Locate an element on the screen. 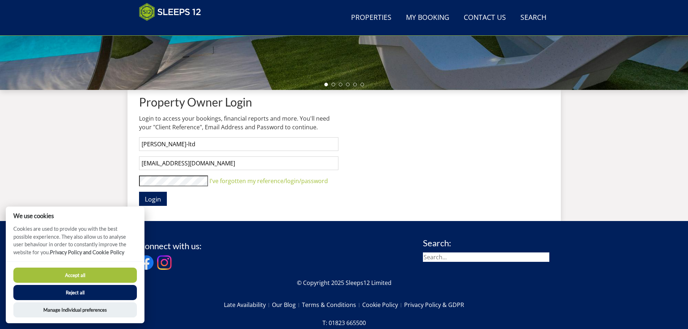 Image resolution: width=688 pixels, height=329 pixels. p: Cookies are used to provide you with the best possible experience. They also allow us to analyse ... is located at coordinates (75, 243).